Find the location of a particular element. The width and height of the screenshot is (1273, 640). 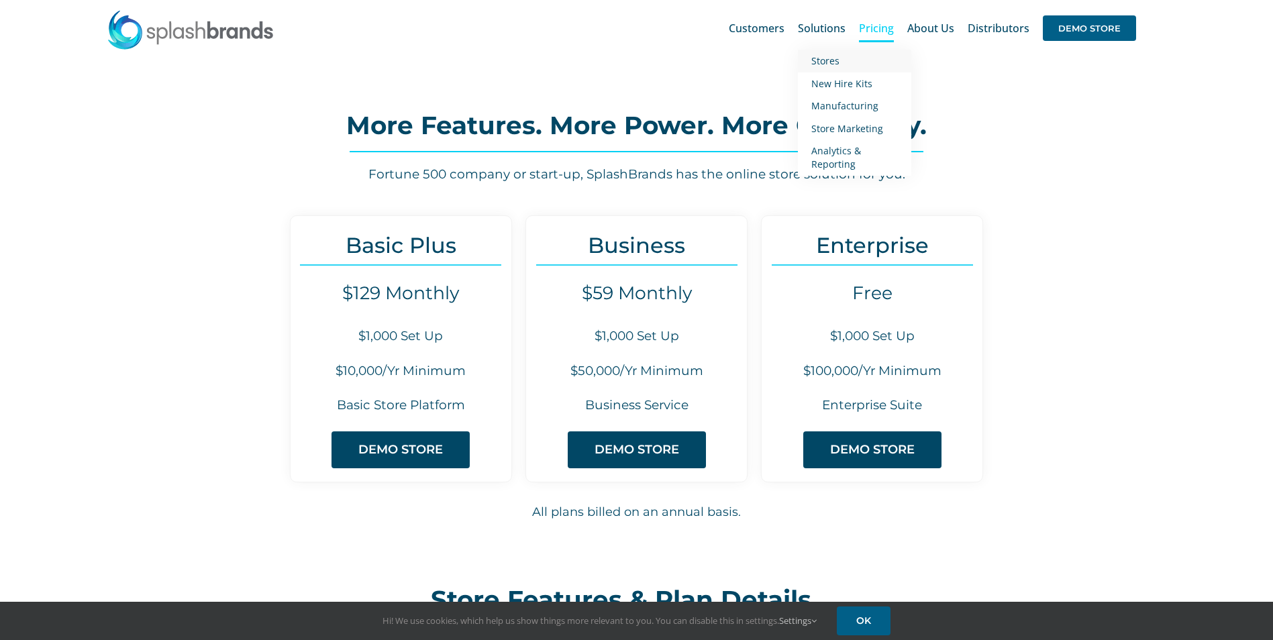

a: New Hire Kits is located at coordinates (854, 84).